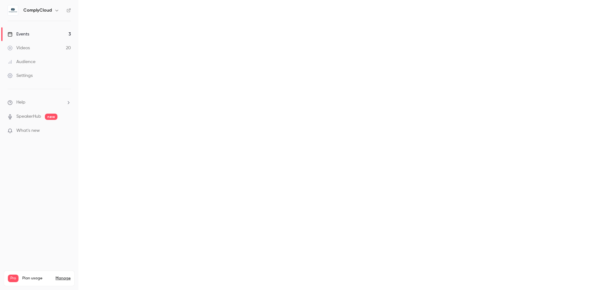 The width and height of the screenshot is (600, 290). I want to click on span: new, so click(51, 117).